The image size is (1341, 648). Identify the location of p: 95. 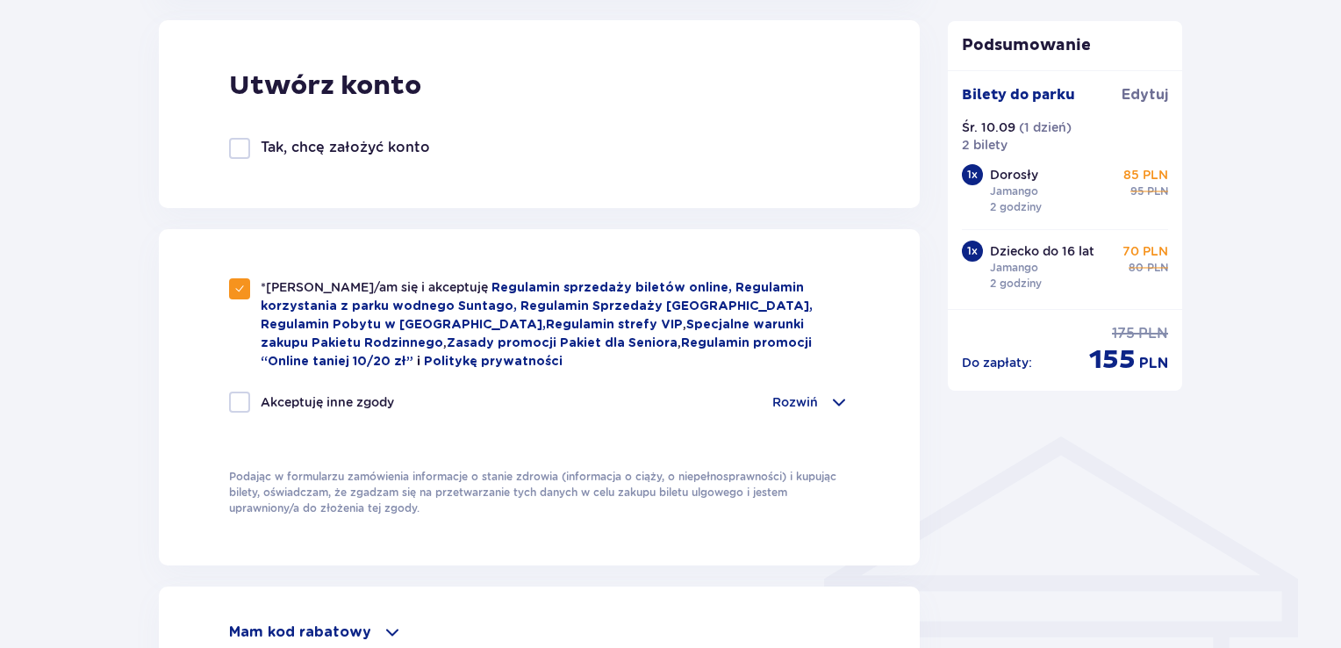
(1136, 191).